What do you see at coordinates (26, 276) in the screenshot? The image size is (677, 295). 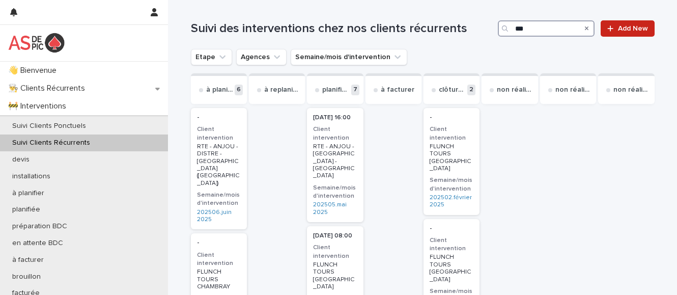 I see `p: brouillon` at bounding box center [26, 276].